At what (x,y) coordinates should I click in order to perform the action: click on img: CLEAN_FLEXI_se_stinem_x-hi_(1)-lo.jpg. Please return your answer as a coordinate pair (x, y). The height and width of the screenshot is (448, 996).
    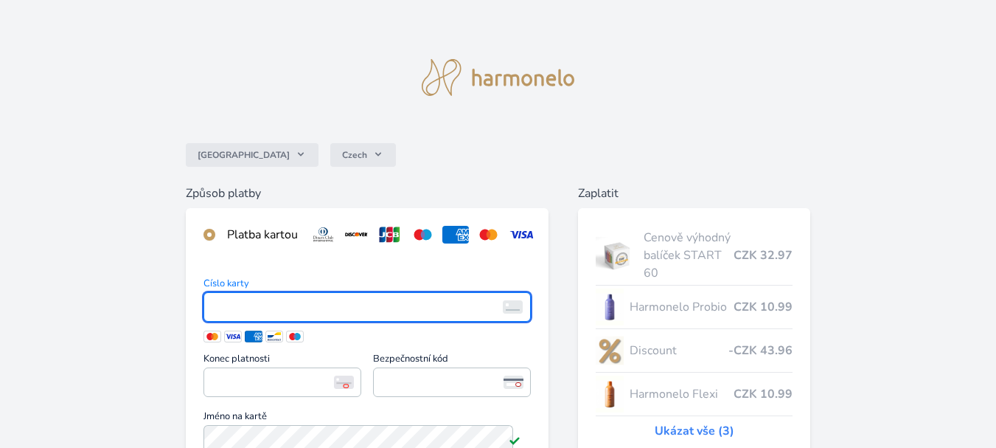
    Looking at the image, I should click on (610, 394).